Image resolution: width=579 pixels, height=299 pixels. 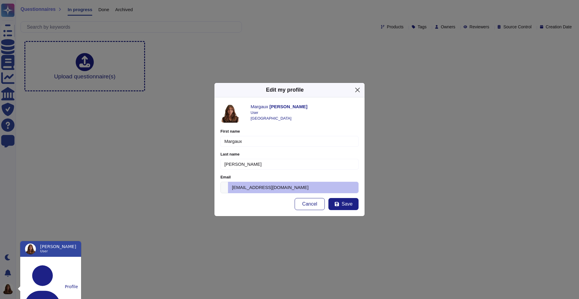 I want to click on label: First name, so click(x=289, y=131).